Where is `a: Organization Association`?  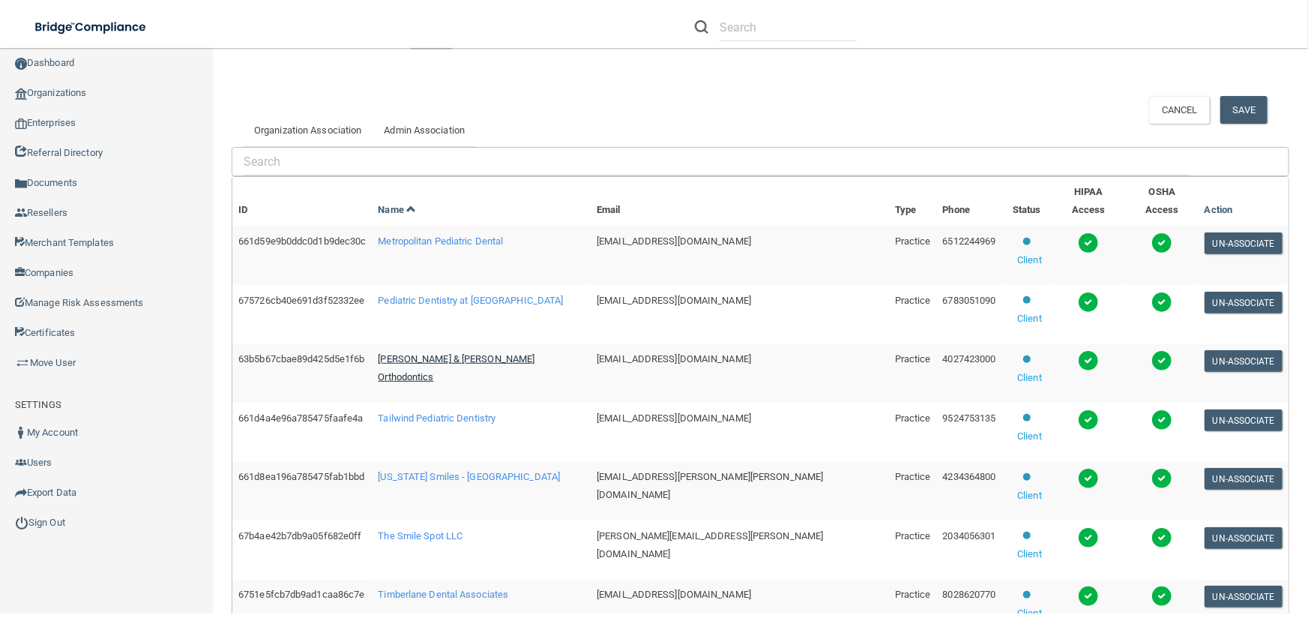
a: Organization Association is located at coordinates (307, 130).